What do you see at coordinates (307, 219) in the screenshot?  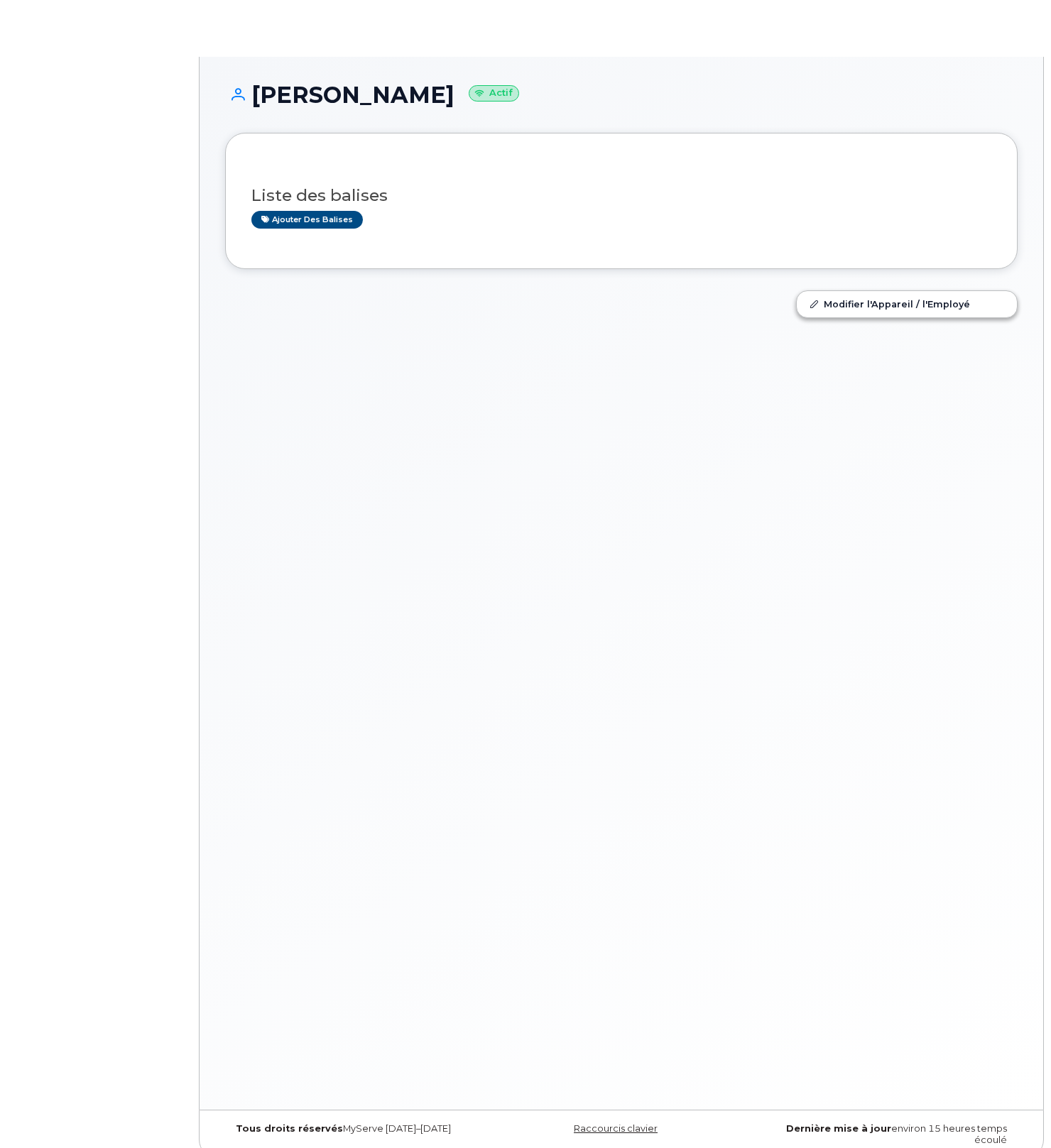 I see `a: Ajouter des balises` at bounding box center [307, 219].